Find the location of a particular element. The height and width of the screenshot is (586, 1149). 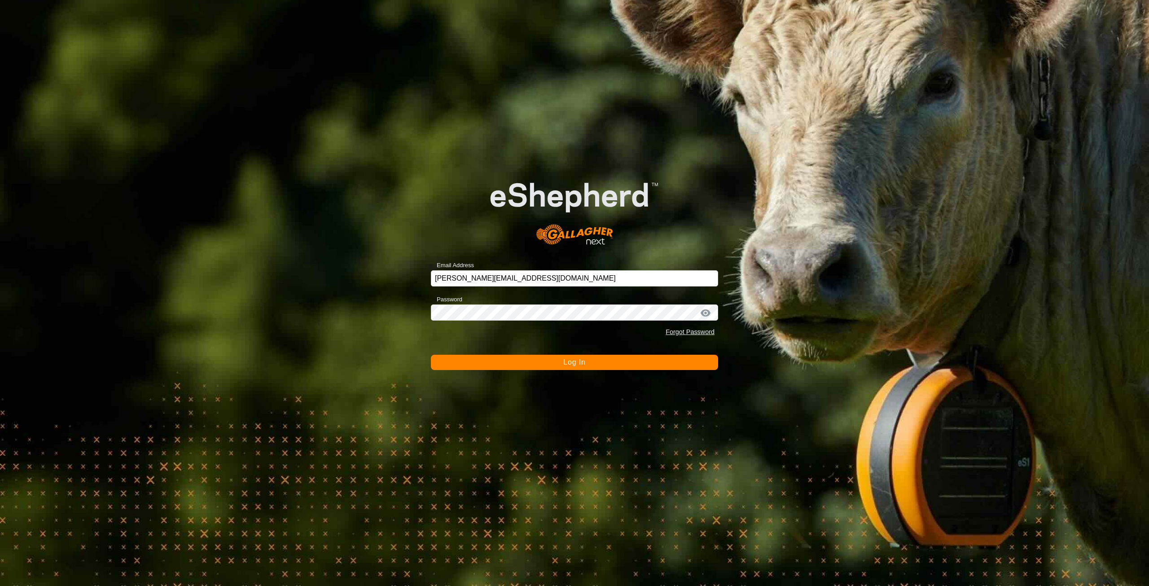

label: Password is located at coordinates (446, 299).